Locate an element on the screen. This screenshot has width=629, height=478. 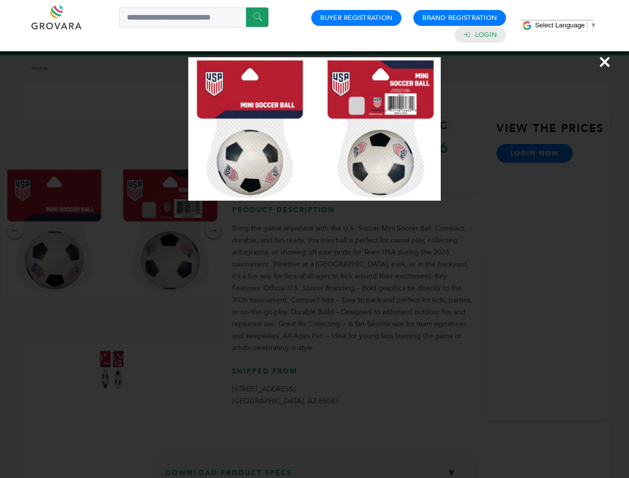
img: Image Preview is located at coordinates (314, 129).